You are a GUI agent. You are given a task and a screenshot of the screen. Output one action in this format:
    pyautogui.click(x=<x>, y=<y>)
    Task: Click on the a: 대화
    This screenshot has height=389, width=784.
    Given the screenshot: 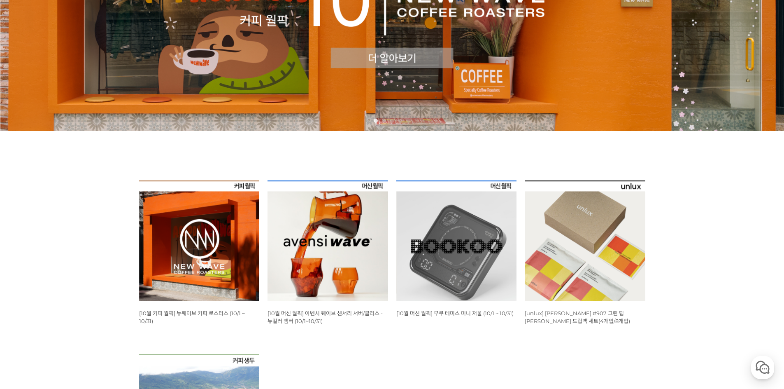 What is the action you would take?
    pyautogui.click(x=80, y=271)
    